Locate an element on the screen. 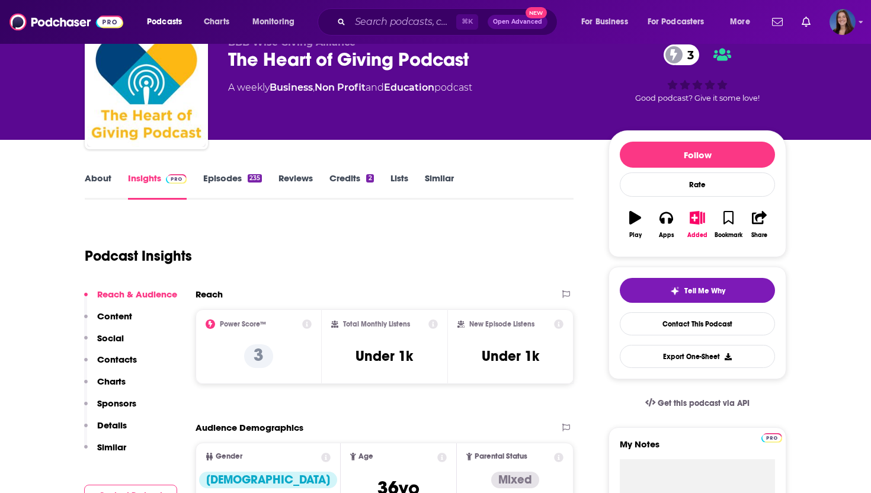 The width and height of the screenshot is (871, 493). h2: New Episode Listens is located at coordinates (502, 324).